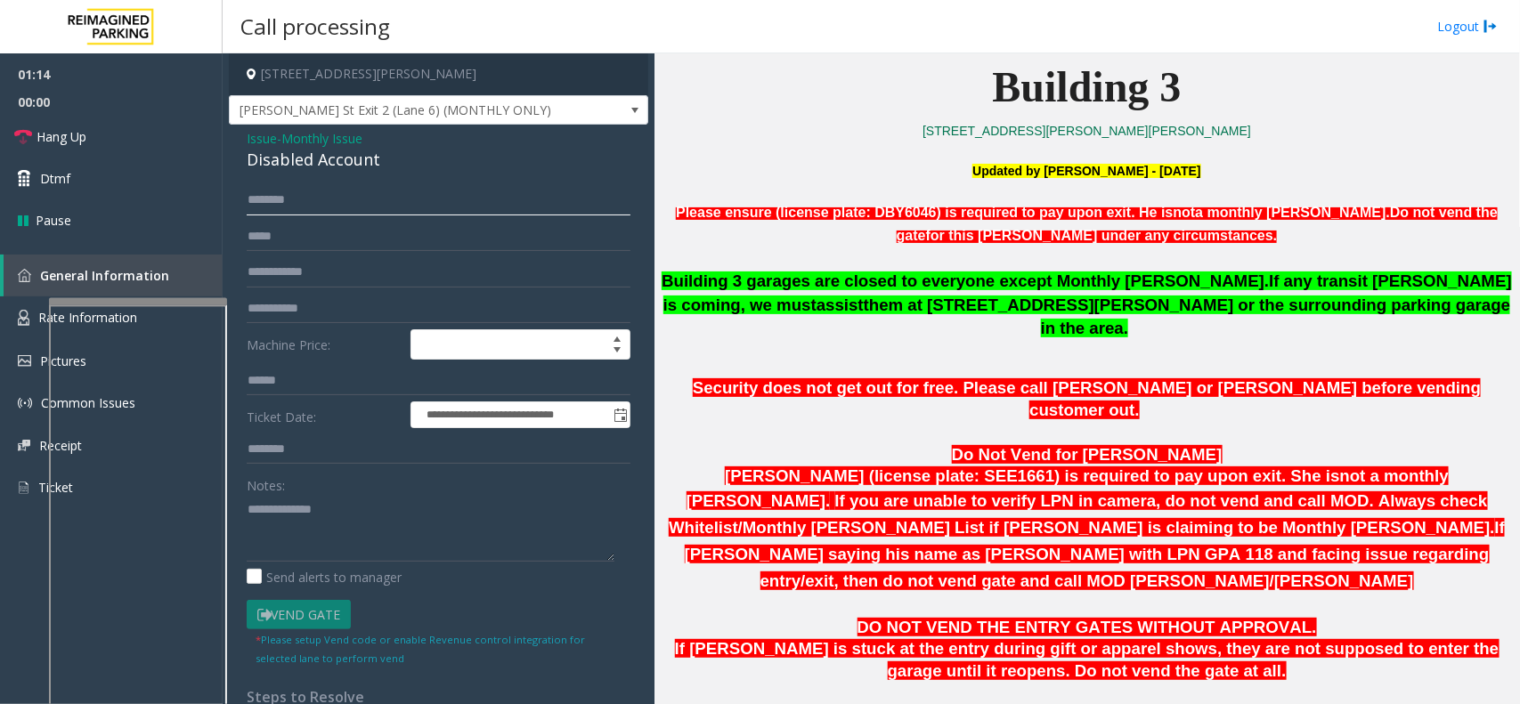  What do you see at coordinates (315, 26) in the screenshot?
I see `h3: Call processing` at bounding box center [315, 26].